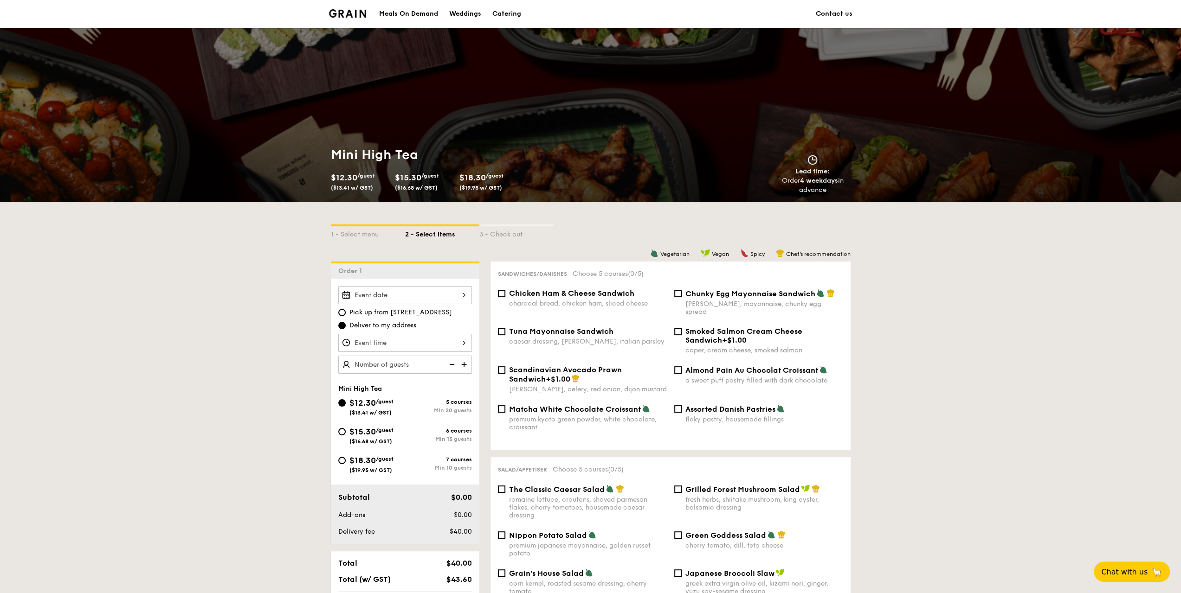  Describe the element at coordinates (575, 409) in the screenshot. I see `span: Matcha White Chocolate Croissant` at that location.